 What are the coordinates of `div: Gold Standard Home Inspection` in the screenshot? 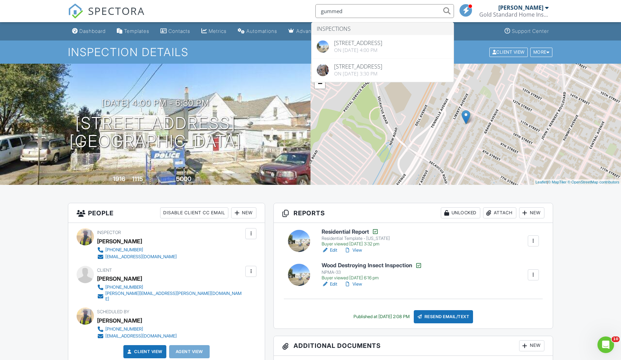 It's located at (514, 15).